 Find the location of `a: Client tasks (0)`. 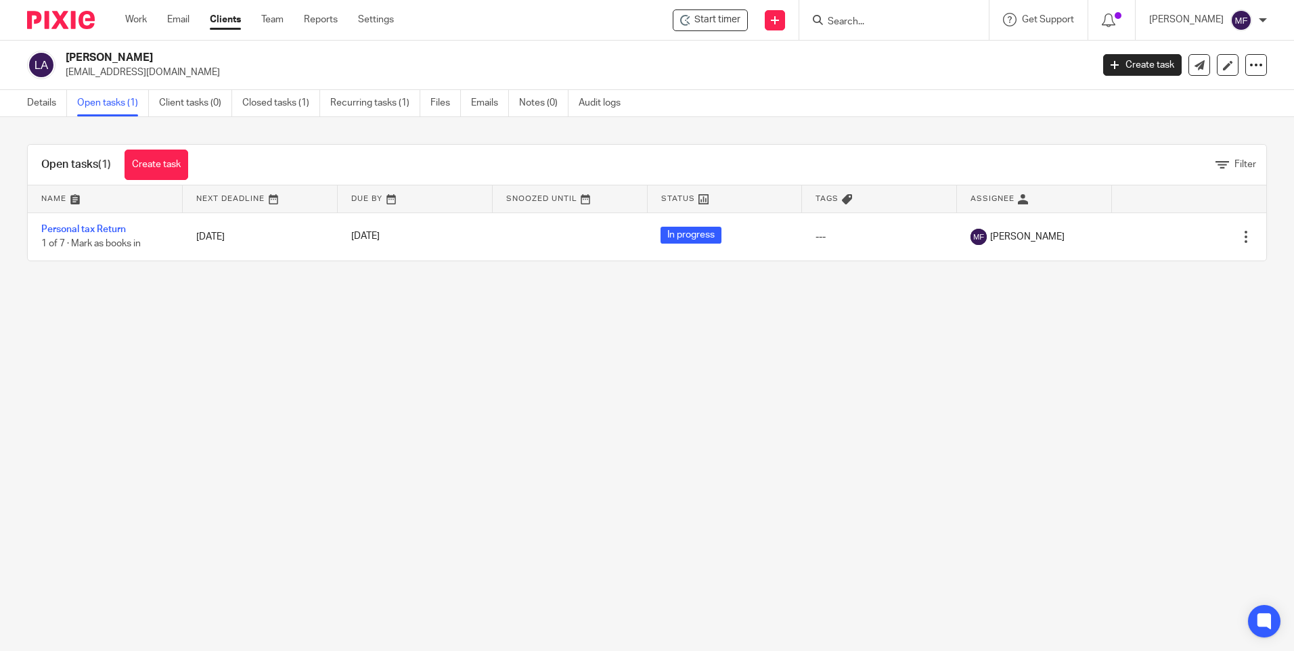

a: Client tasks (0) is located at coordinates (196, 103).